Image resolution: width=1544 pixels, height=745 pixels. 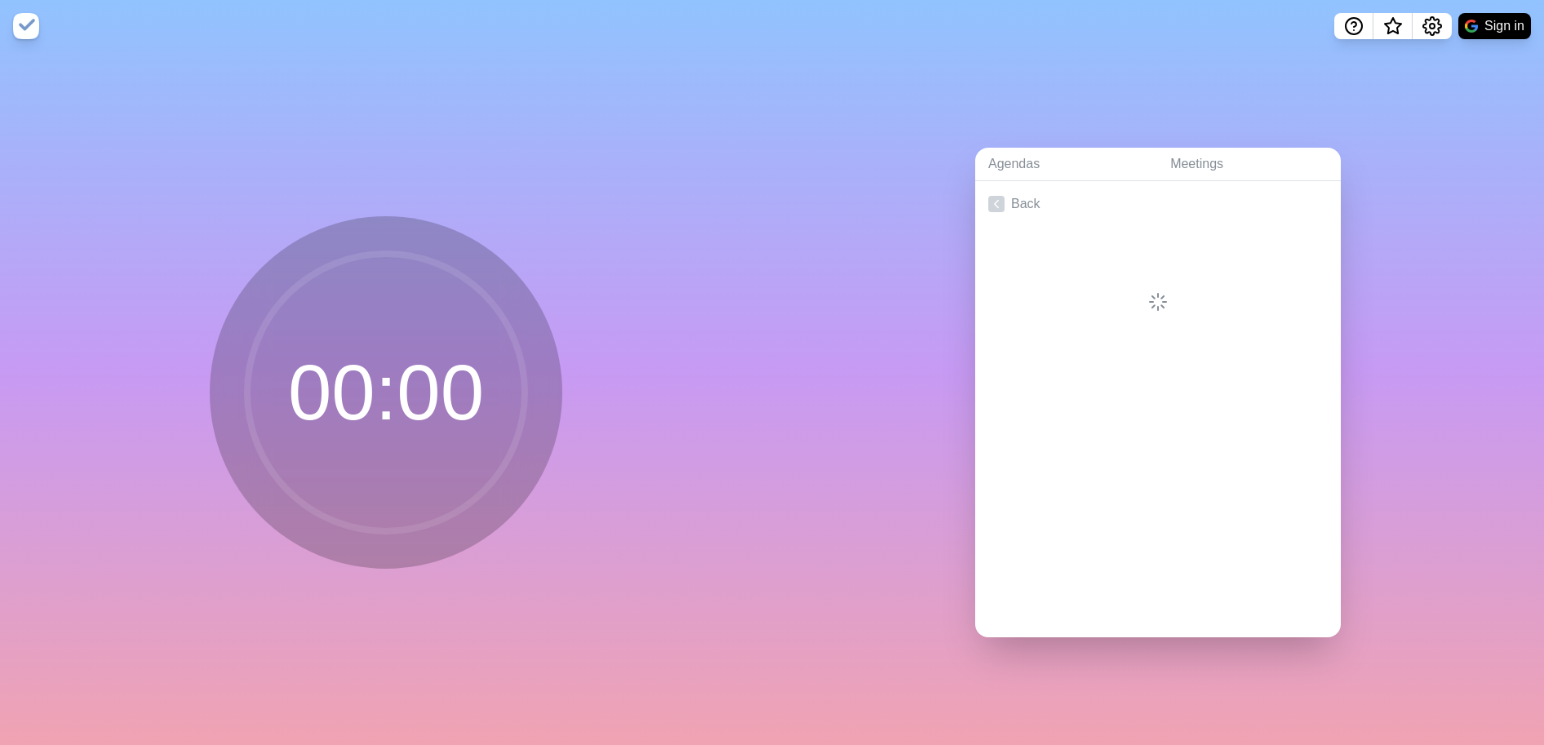 I want to click on a: Meetings, so click(x=1248, y=164).